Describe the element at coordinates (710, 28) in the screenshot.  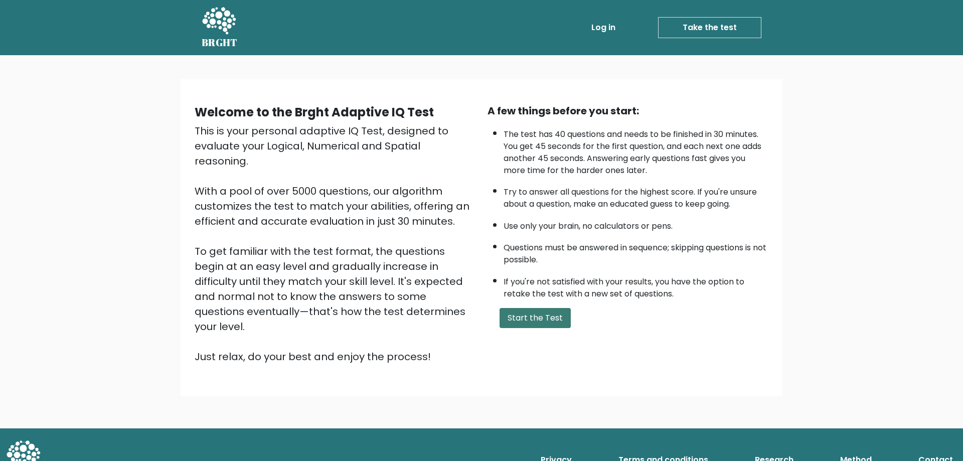
I see `a: Take the test` at that location.